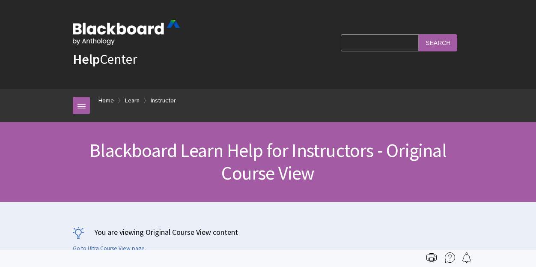  Describe the element at coordinates (106, 100) in the screenshot. I see `a: Home` at that location.